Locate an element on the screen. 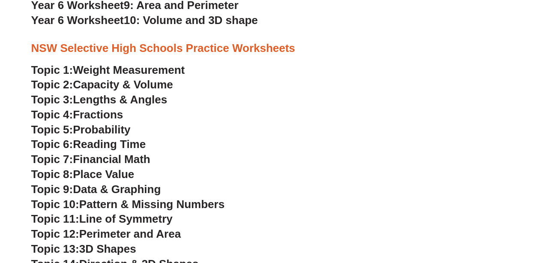 This screenshot has height=263, width=542. span: Line of Symmetry is located at coordinates (126, 218).